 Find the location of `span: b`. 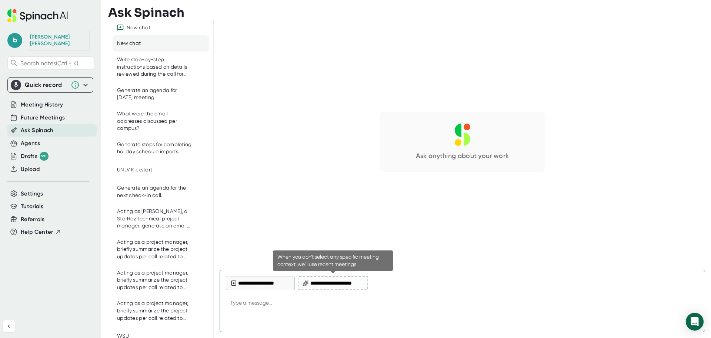

span: b is located at coordinates (15, 40).